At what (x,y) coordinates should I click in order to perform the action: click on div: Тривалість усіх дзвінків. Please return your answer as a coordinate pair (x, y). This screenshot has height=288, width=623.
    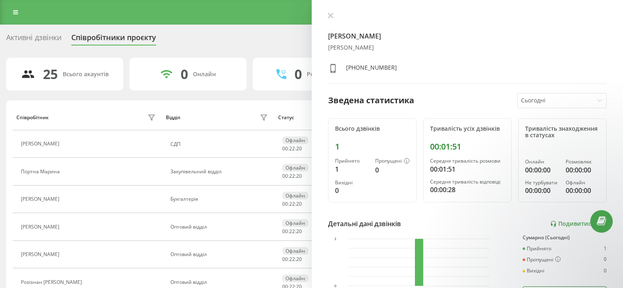
    Looking at the image, I should click on (468, 129).